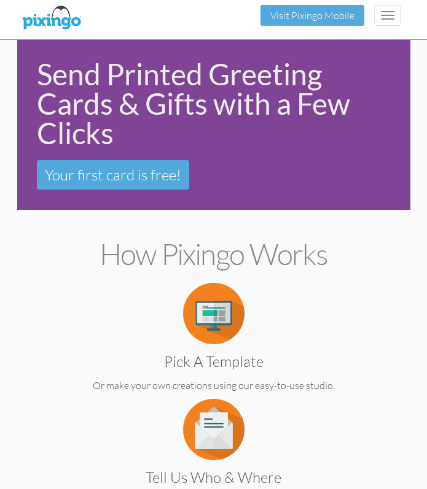 Image resolution: width=427 pixels, height=489 pixels. Describe the element at coordinates (113, 175) in the screenshot. I see `span: Your first card is free!` at that location.